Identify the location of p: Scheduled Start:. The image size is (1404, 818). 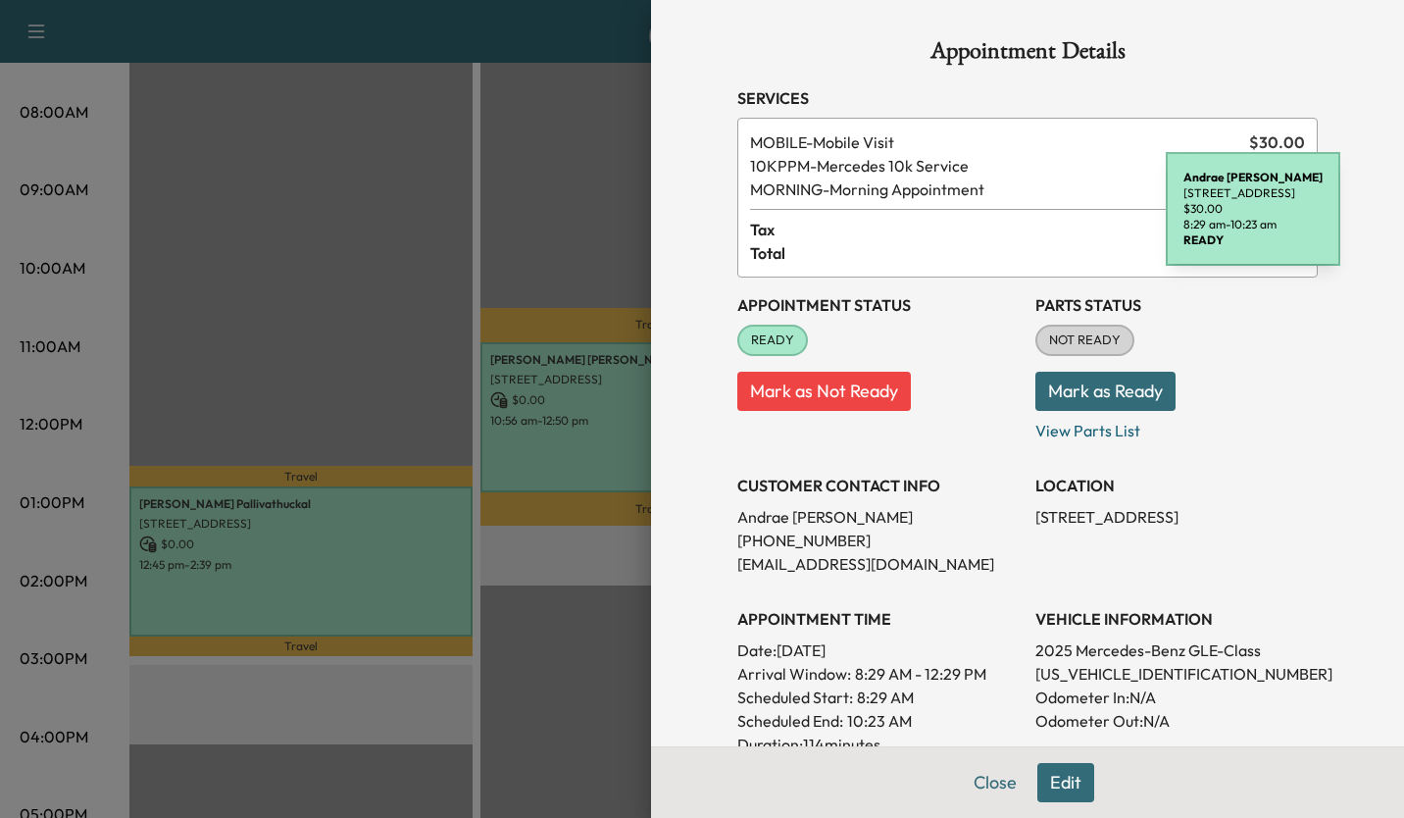
(795, 697).